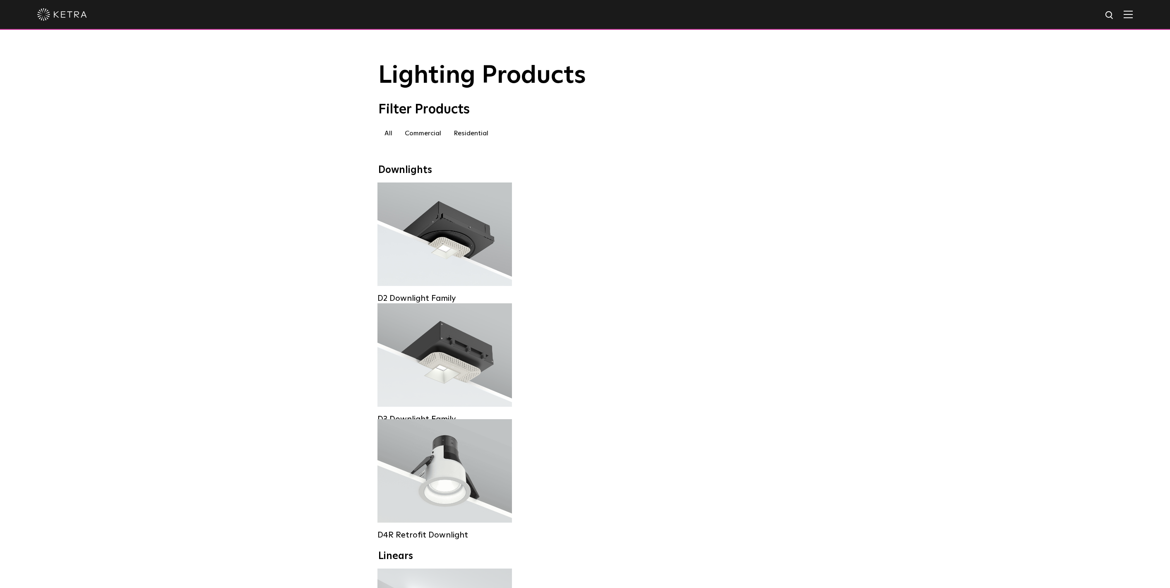 The image size is (1170, 588). I want to click on div: D4R Retrofit Downlight, so click(444, 535).